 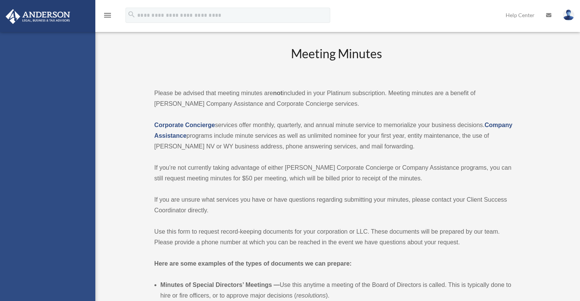 I want to click on a: Company Assistance, so click(x=333, y=130).